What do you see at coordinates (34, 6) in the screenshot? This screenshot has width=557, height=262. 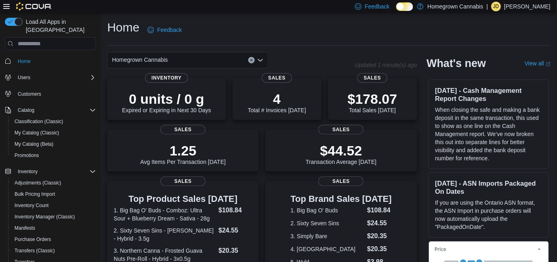 I see `img: Cova` at bounding box center [34, 6].